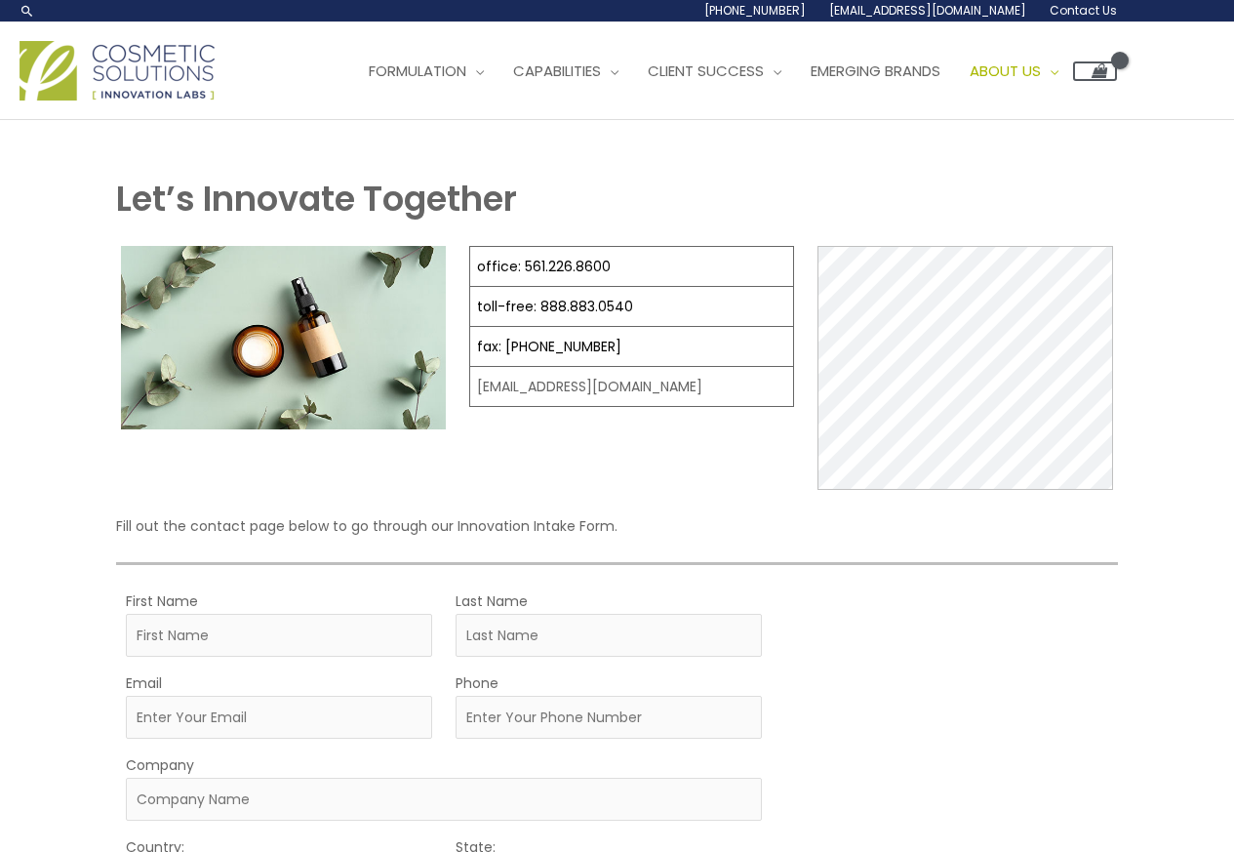 This screenshot has height=852, width=1234. Describe the element at coordinates (418, 70) in the screenshot. I see `span: Formulation` at that location.